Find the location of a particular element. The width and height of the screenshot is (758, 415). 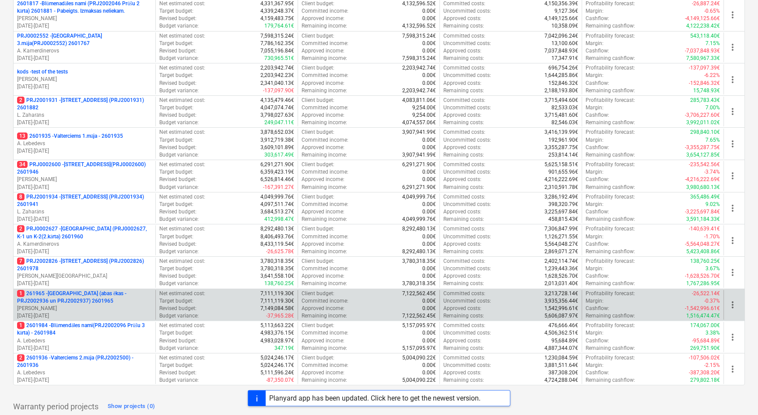

p: 4,122,238.42€ is located at coordinates (703, 26).